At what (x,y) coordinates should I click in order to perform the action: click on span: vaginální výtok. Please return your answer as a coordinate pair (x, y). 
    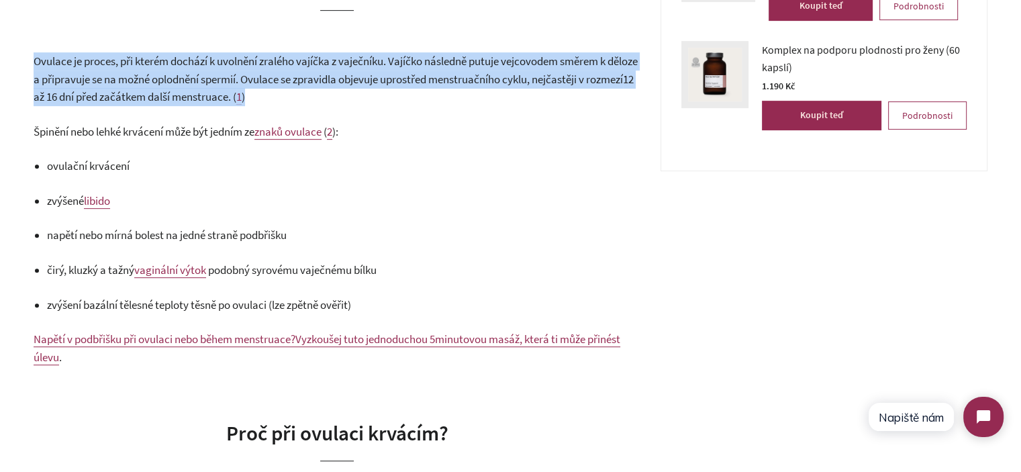
    Looking at the image, I should click on (170, 270).